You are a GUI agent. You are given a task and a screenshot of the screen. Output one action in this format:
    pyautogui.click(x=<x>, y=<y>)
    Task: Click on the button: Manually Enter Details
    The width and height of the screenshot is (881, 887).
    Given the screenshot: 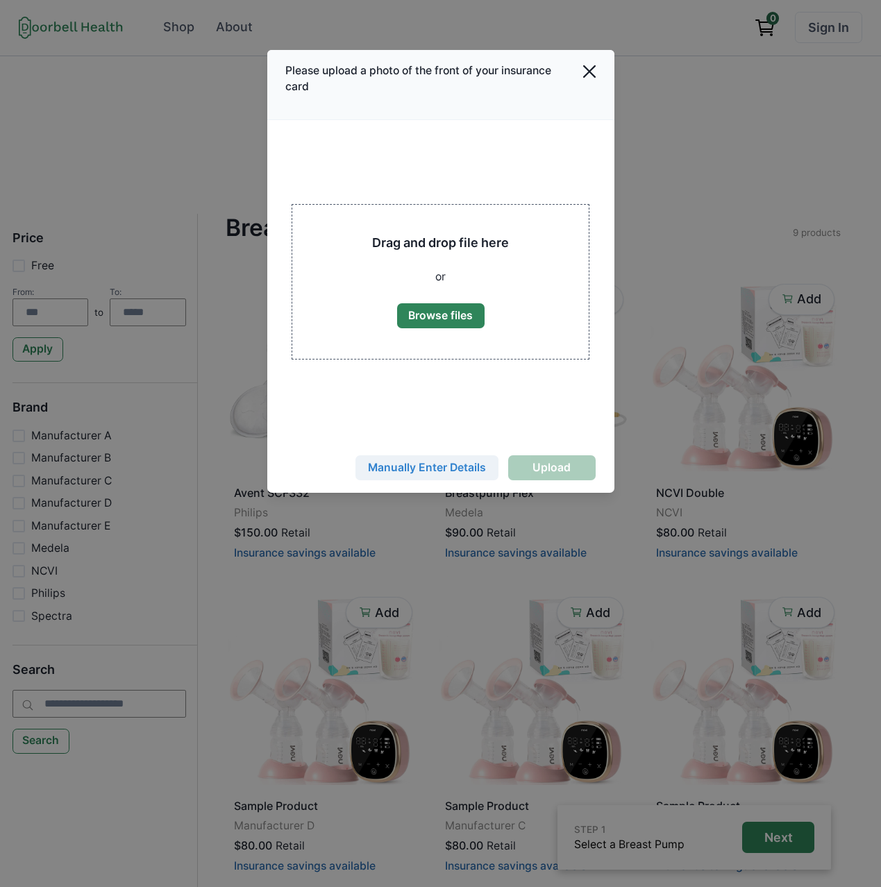 What is the action you would take?
    pyautogui.click(x=427, y=468)
    